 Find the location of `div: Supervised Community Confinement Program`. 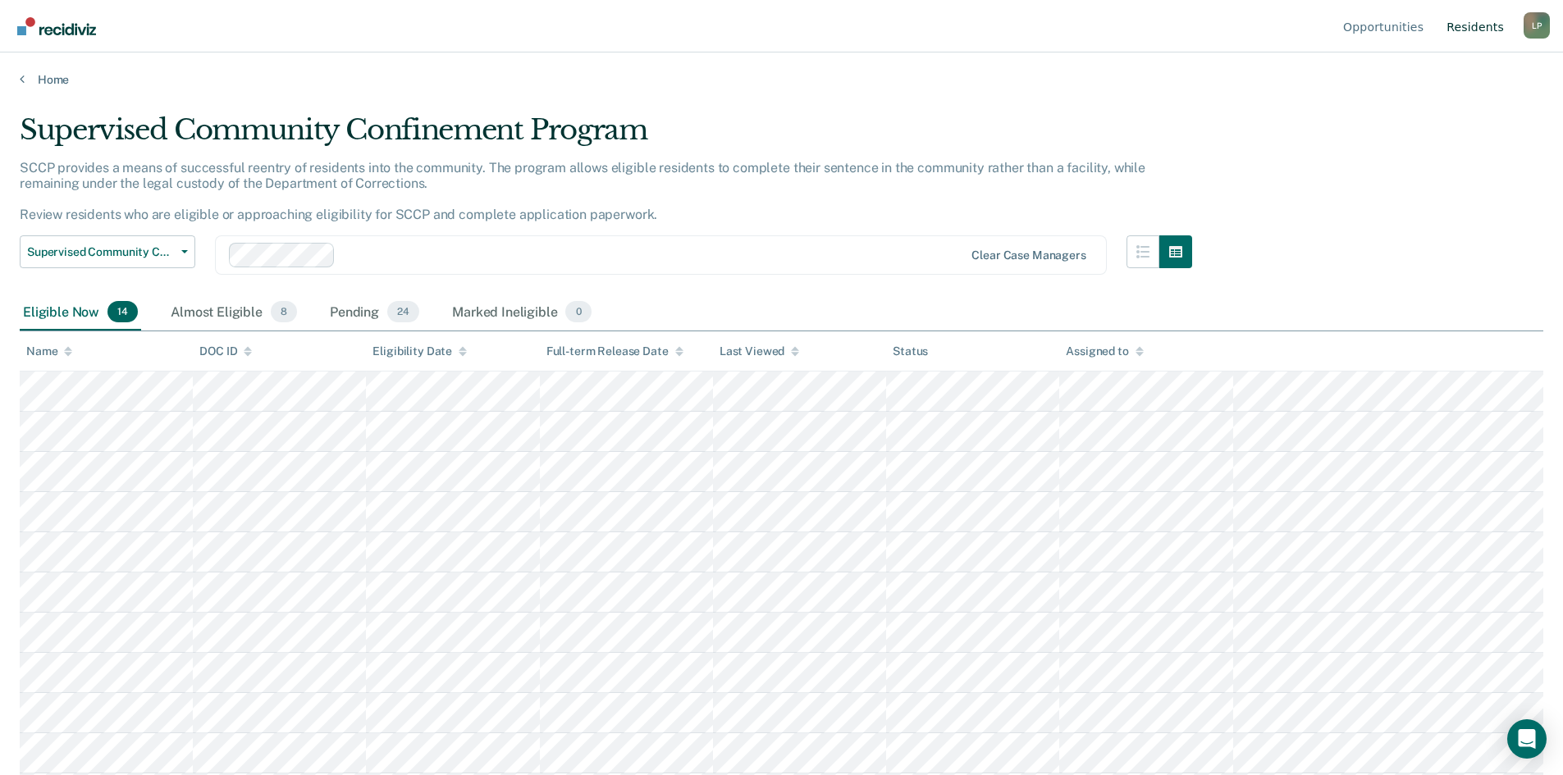

div: Supervised Community Confinement Program is located at coordinates (606, 136).